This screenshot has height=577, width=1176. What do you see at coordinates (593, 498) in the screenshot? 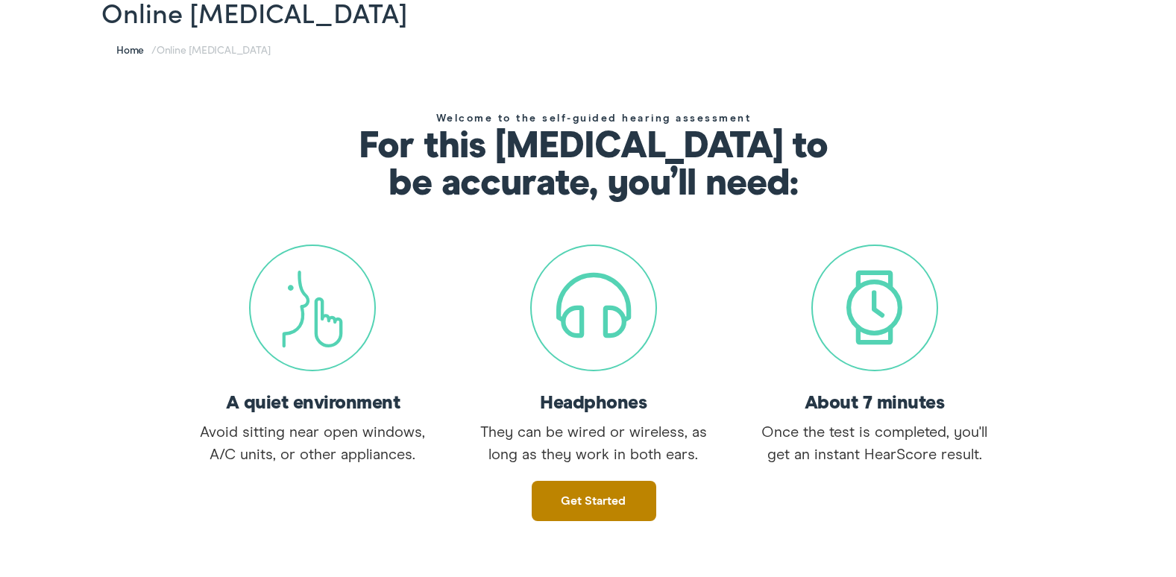
I see `a: Get started` at bounding box center [593, 498].